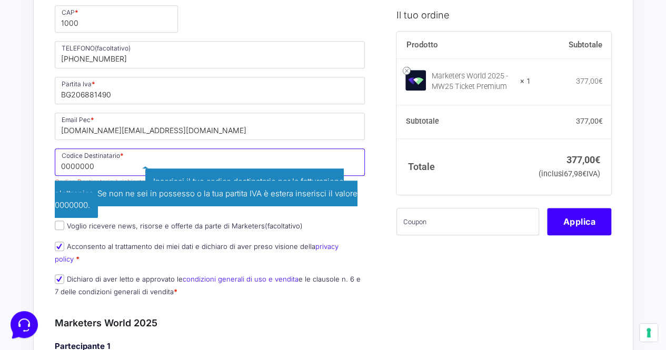 Image resolution: width=666 pixels, height=350 pixels. Describe the element at coordinates (463, 45) in the screenshot. I see `th: Prodotto` at that location.